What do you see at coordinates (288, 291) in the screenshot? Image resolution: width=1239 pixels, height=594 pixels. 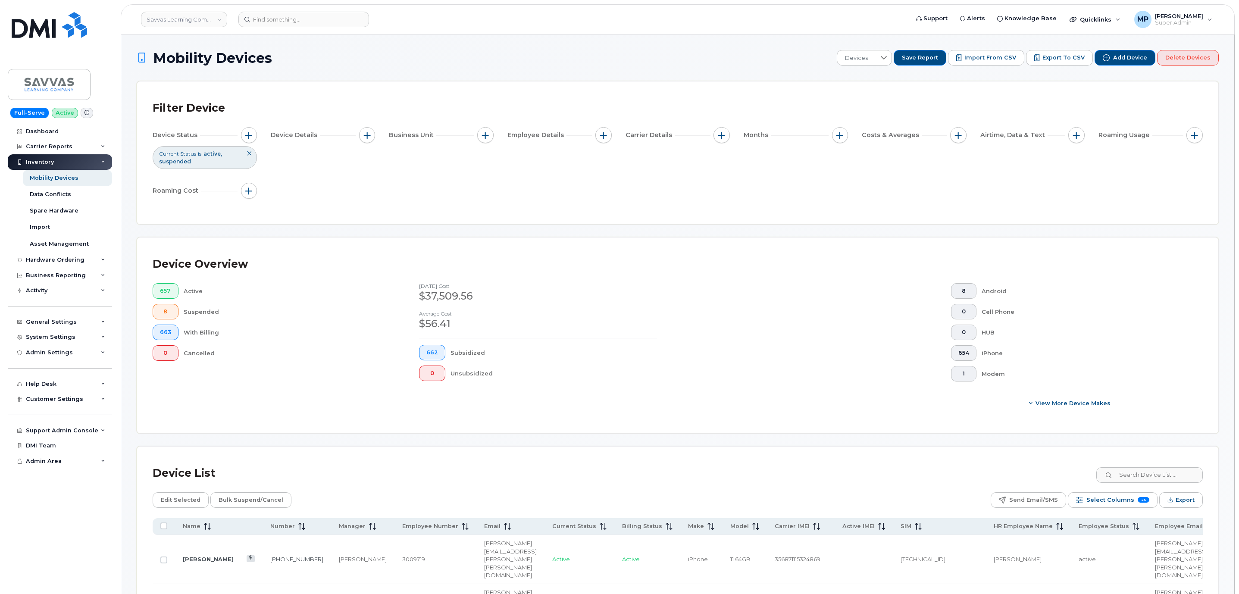 I see `div: Active` at bounding box center [288, 291].